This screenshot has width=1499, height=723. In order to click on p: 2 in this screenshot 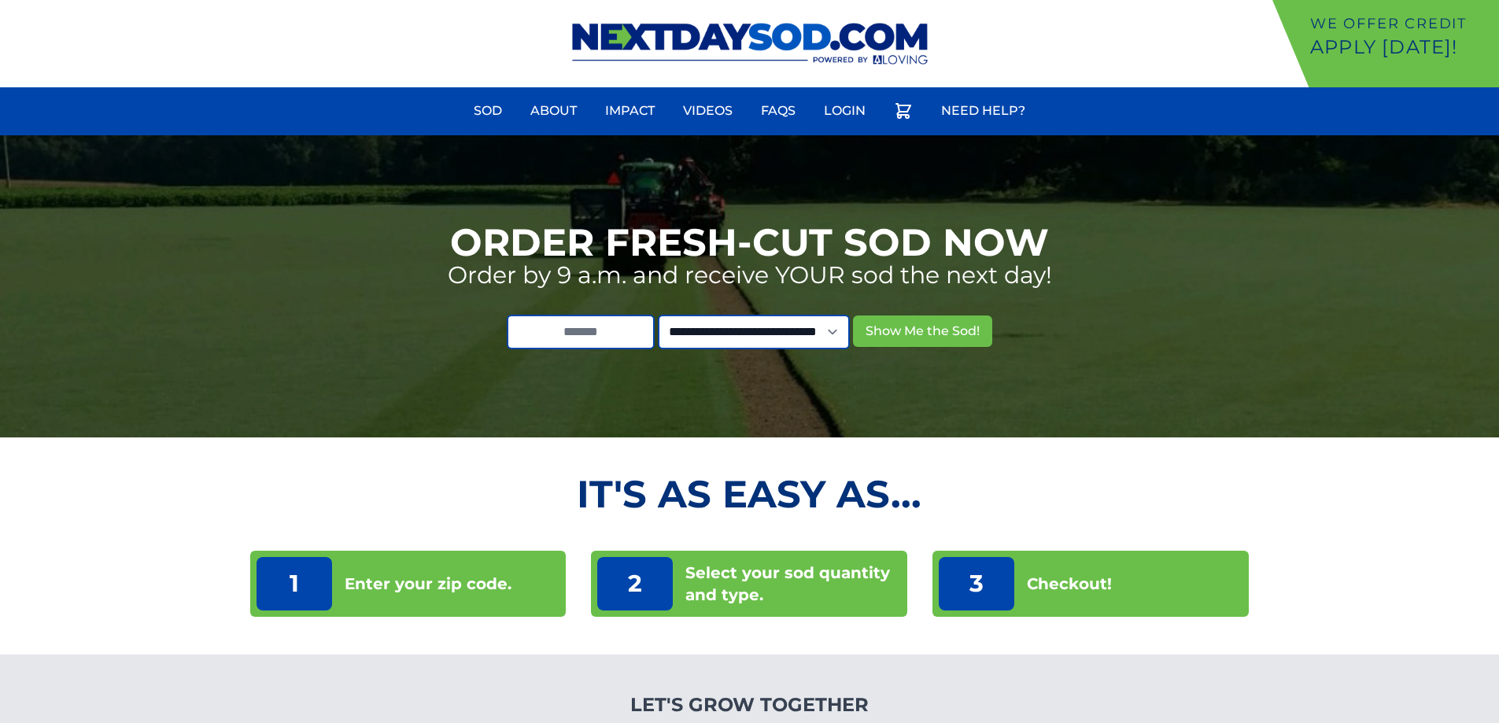, I will do `click(635, 584)`.